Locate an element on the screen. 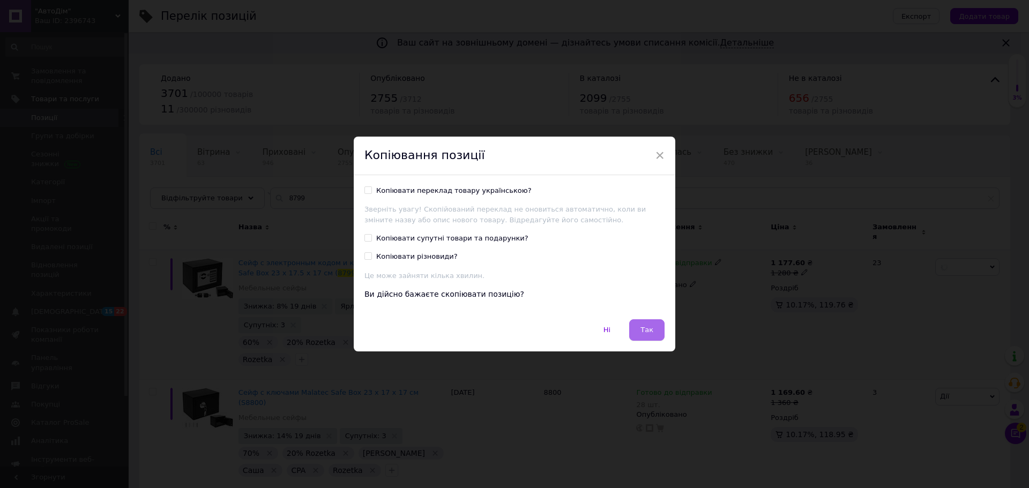 Image resolution: width=1029 pixels, height=488 pixels. span: Так is located at coordinates (647, 330).